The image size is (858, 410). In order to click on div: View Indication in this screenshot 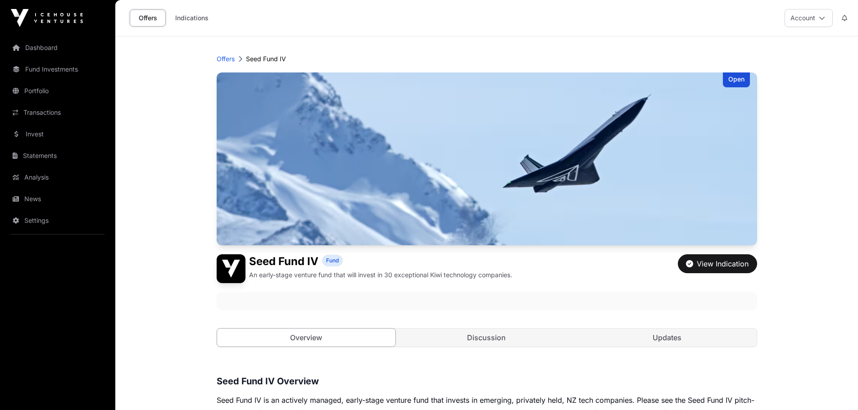, I will do `click(717, 264)`.